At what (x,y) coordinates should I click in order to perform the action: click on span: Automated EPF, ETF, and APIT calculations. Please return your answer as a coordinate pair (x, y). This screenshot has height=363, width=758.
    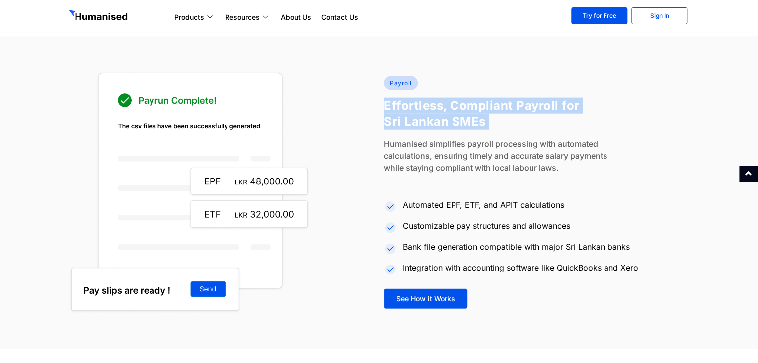
    Looking at the image, I should click on (482, 205).